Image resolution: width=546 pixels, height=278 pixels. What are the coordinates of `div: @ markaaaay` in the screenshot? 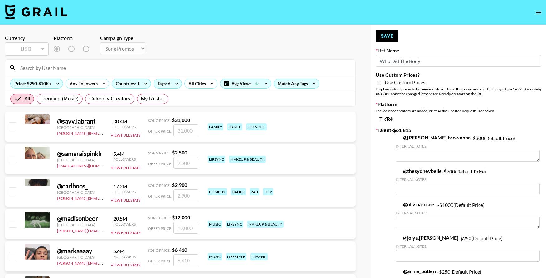 It's located at (80, 251).